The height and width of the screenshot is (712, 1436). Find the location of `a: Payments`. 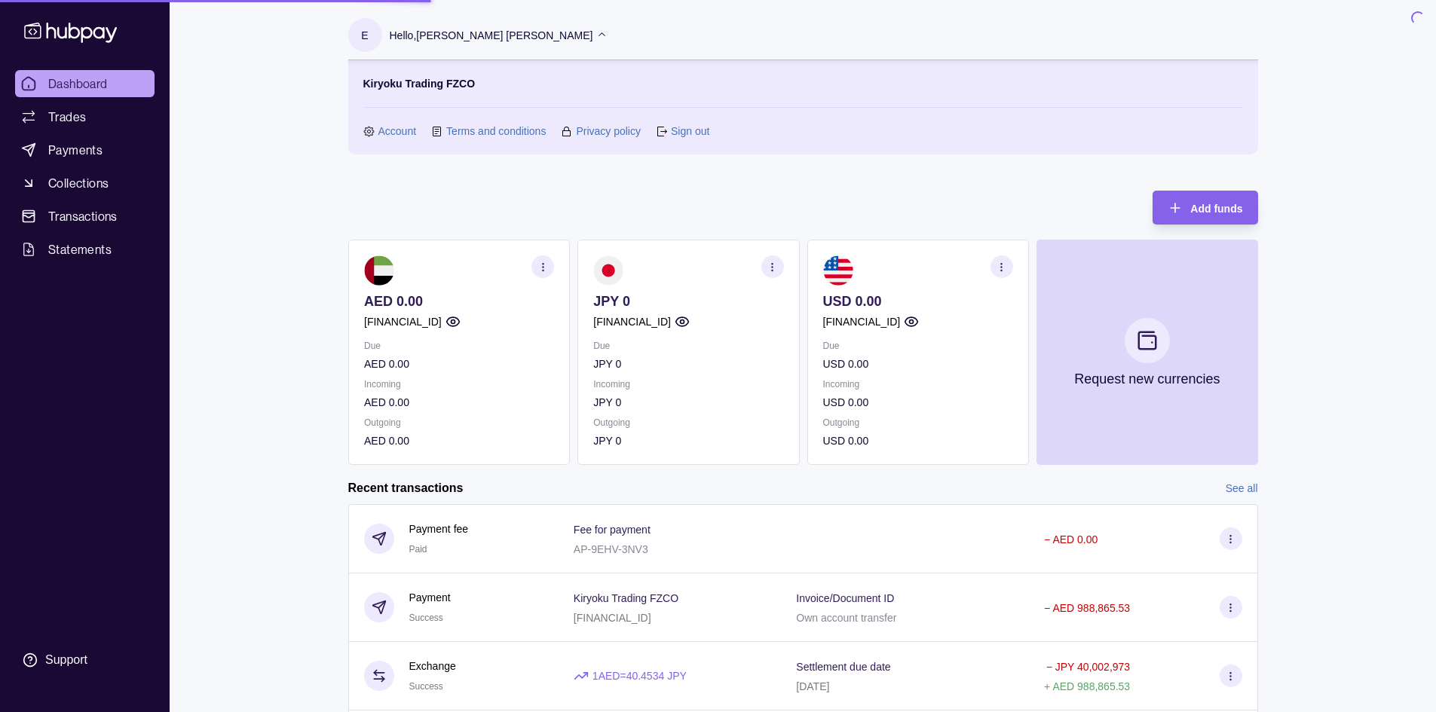

a: Payments is located at coordinates (84, 150).